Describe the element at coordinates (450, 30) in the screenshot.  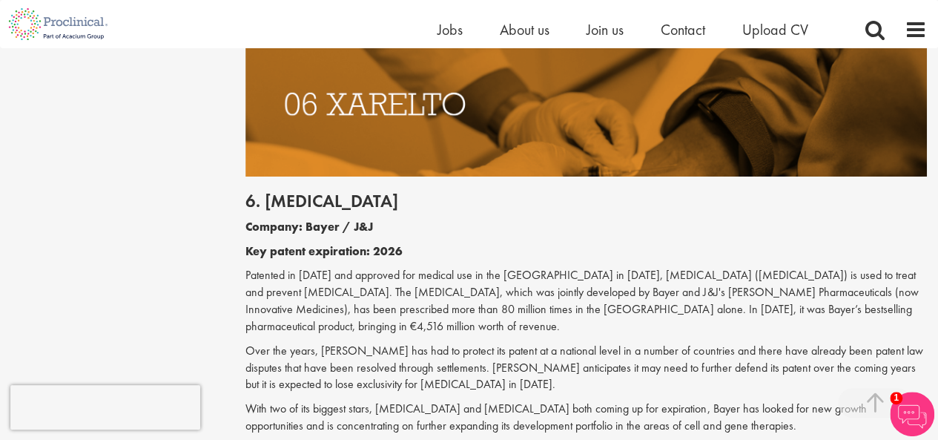
I see `a: Jobs` at that location.